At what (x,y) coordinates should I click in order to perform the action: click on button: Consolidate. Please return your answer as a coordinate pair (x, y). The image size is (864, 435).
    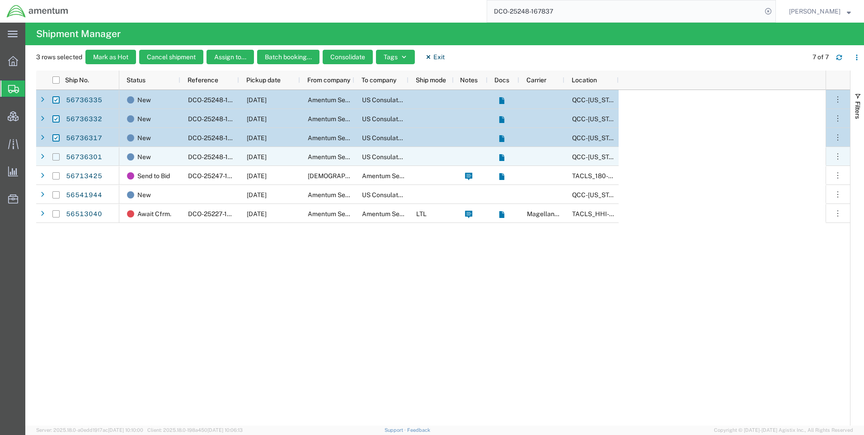
    Looking at the image, I should click on (347, 57).